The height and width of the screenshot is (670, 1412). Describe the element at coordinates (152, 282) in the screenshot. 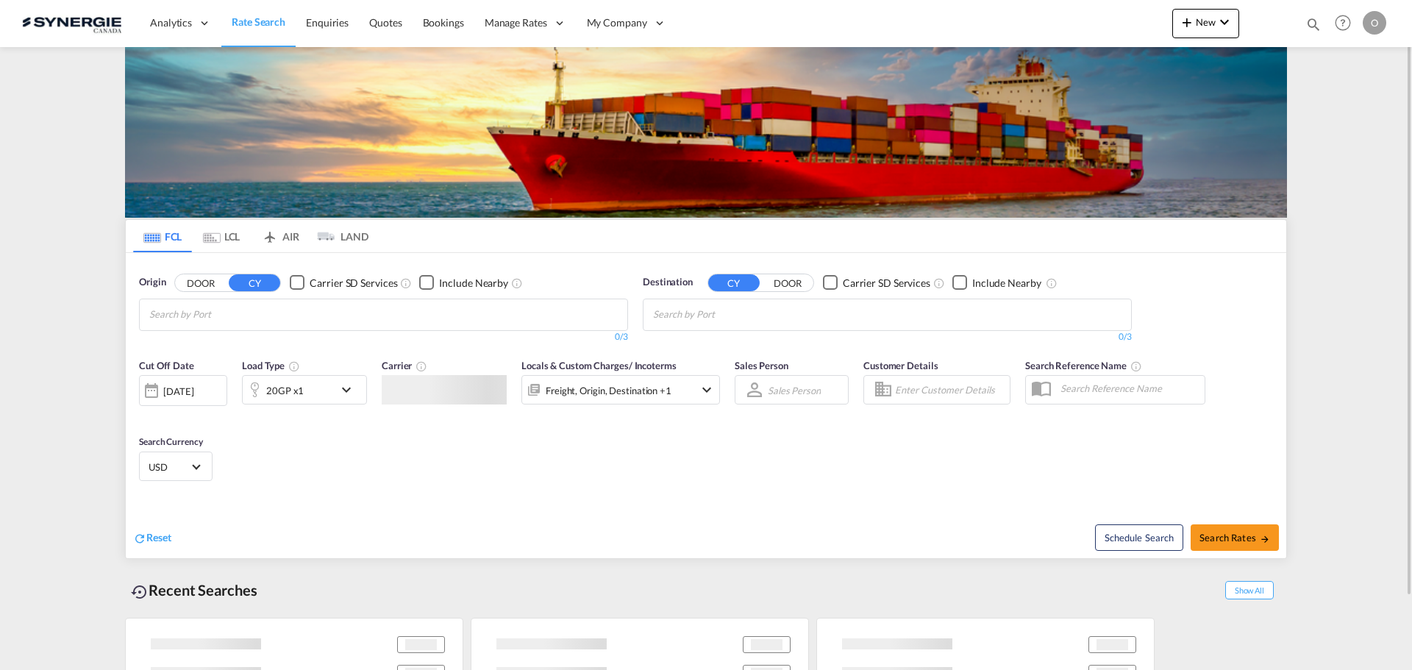

I see `span: Origin` at that location.